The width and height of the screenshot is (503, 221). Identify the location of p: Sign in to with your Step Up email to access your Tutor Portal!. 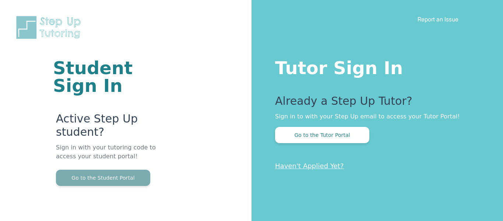
(374, 116).